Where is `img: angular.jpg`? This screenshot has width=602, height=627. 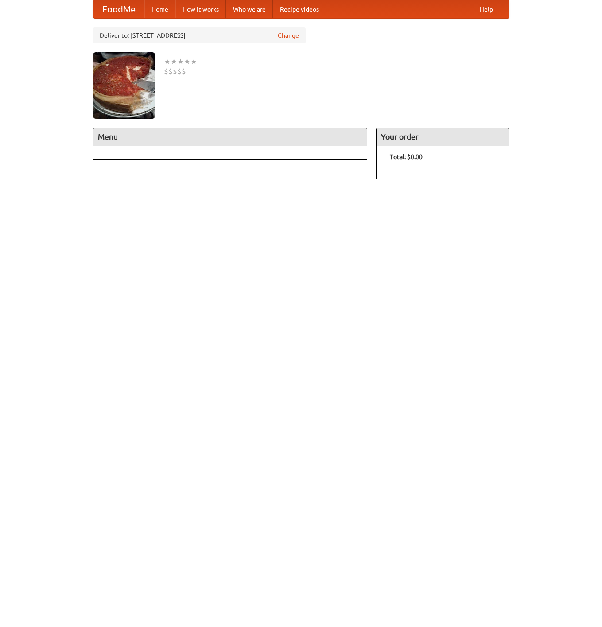
img: angular.jpg is located at coordinates (124, 86).